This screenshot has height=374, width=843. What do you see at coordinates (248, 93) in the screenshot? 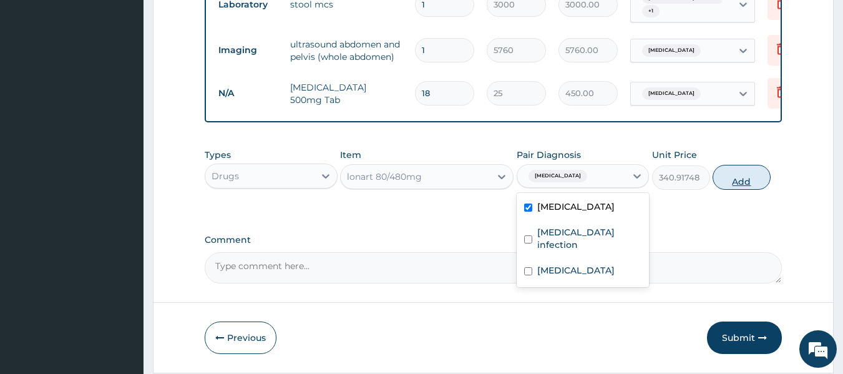
I see `td: N/A` at bounding box center [248, 93].